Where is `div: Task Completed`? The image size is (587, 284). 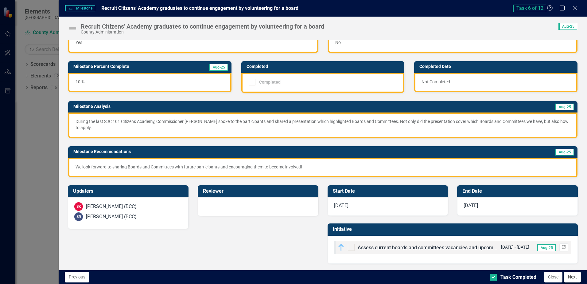
div: Task Completed is located at coordinates (518, 277).